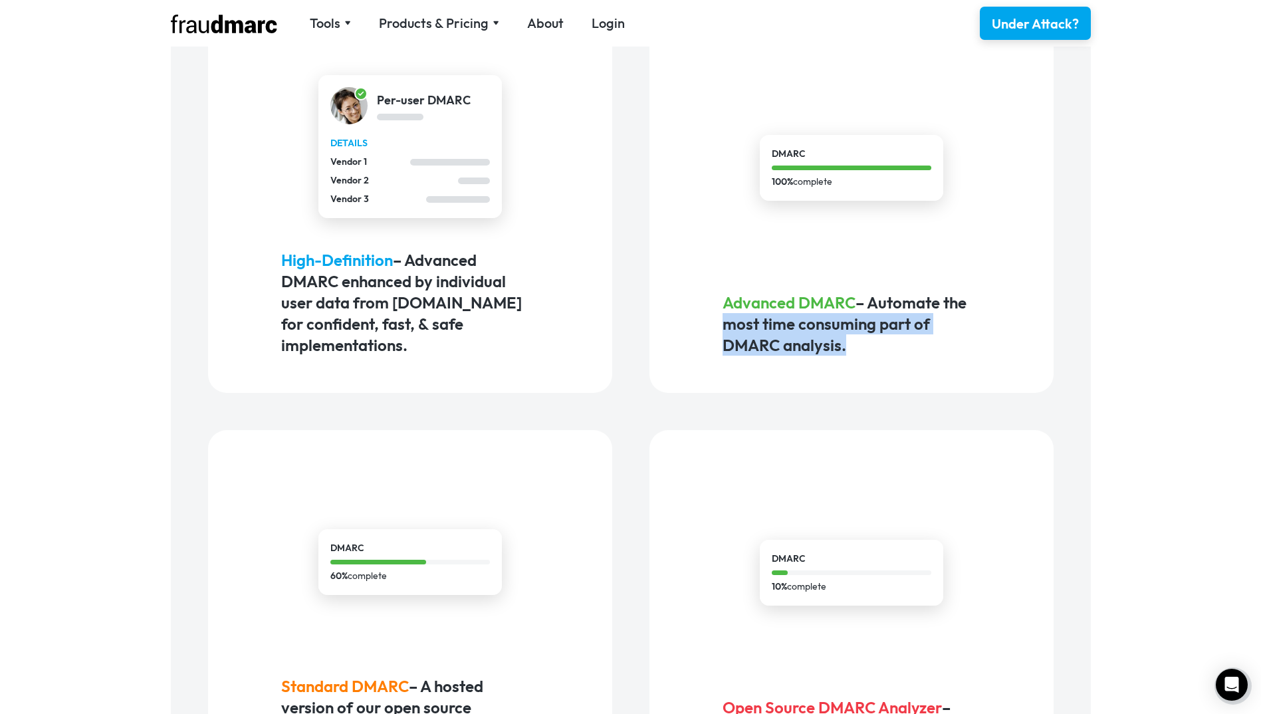 The height and width of the screenshot is (714, 1261). I want to click on span: Standard DMARC, so click(345, 686).